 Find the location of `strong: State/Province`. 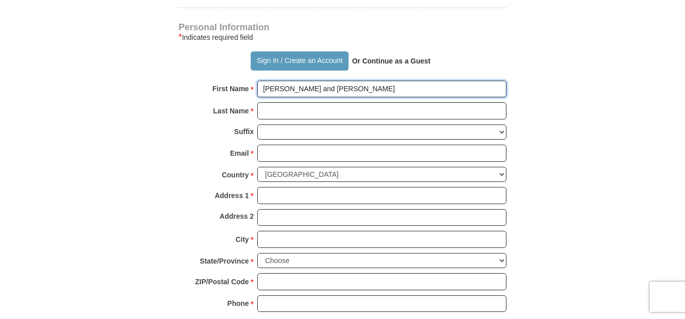

strong: State/Province is located at coordinates (224, 261).